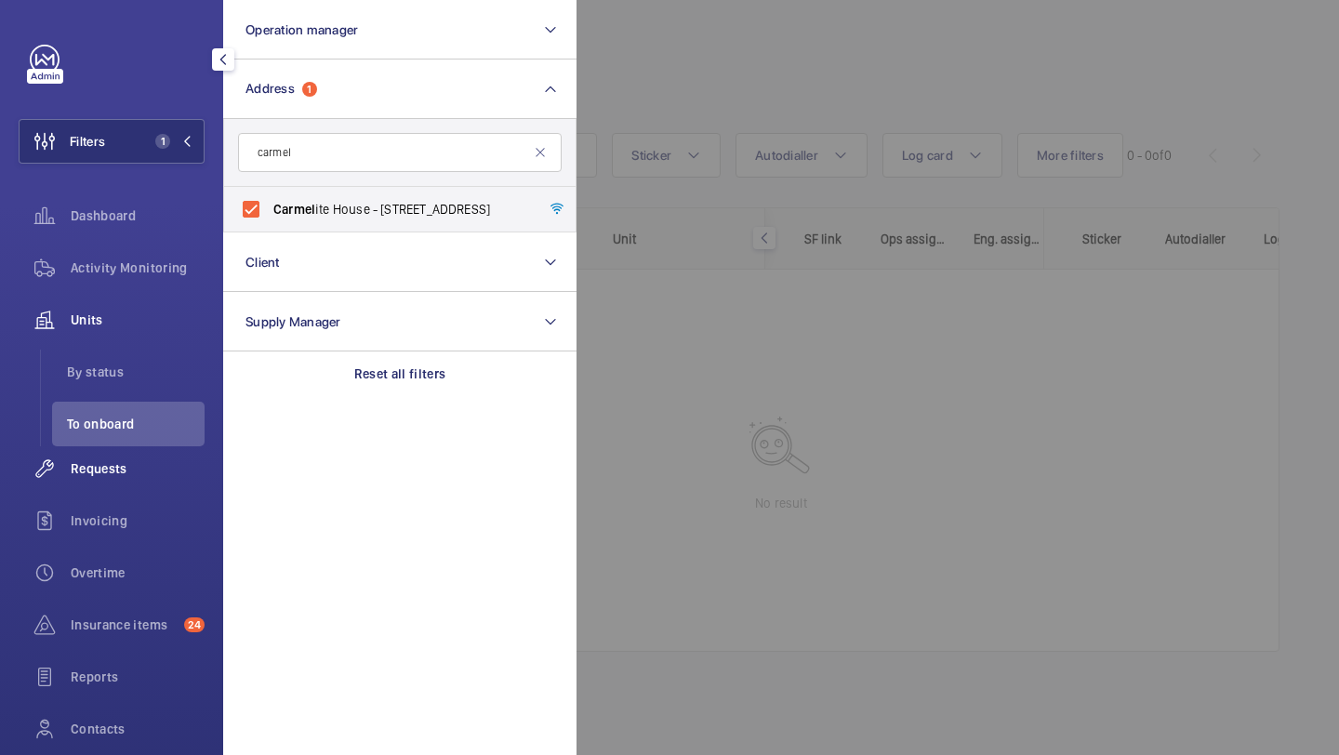 This screenshot has height=755, width=1339. Describe the element at coordinates (138, 320) in the screenshot. I see `span: Units` at that location.